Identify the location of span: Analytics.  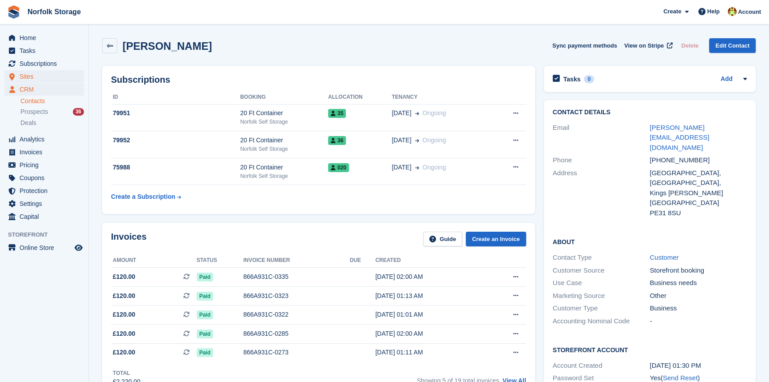
(46, 139).